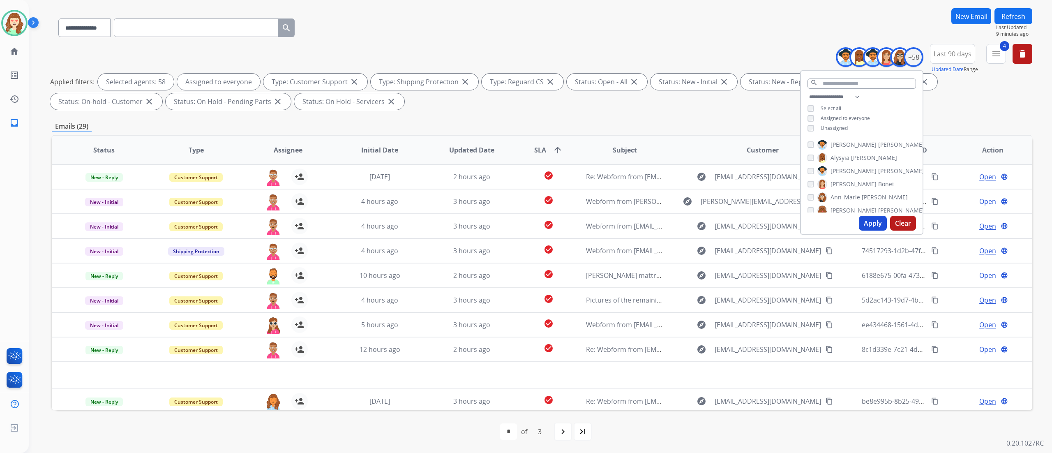  I want to click on mat-icon: search, so click(814, 83).